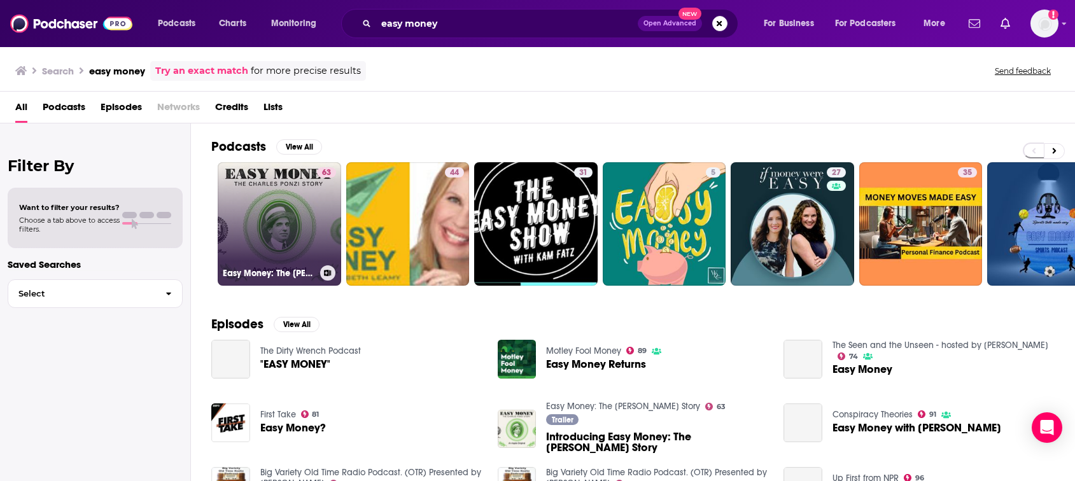  What do you see at coordinates (920, 478) in the screenshot?
I see `span: 96` at bounding box center [920, 478].